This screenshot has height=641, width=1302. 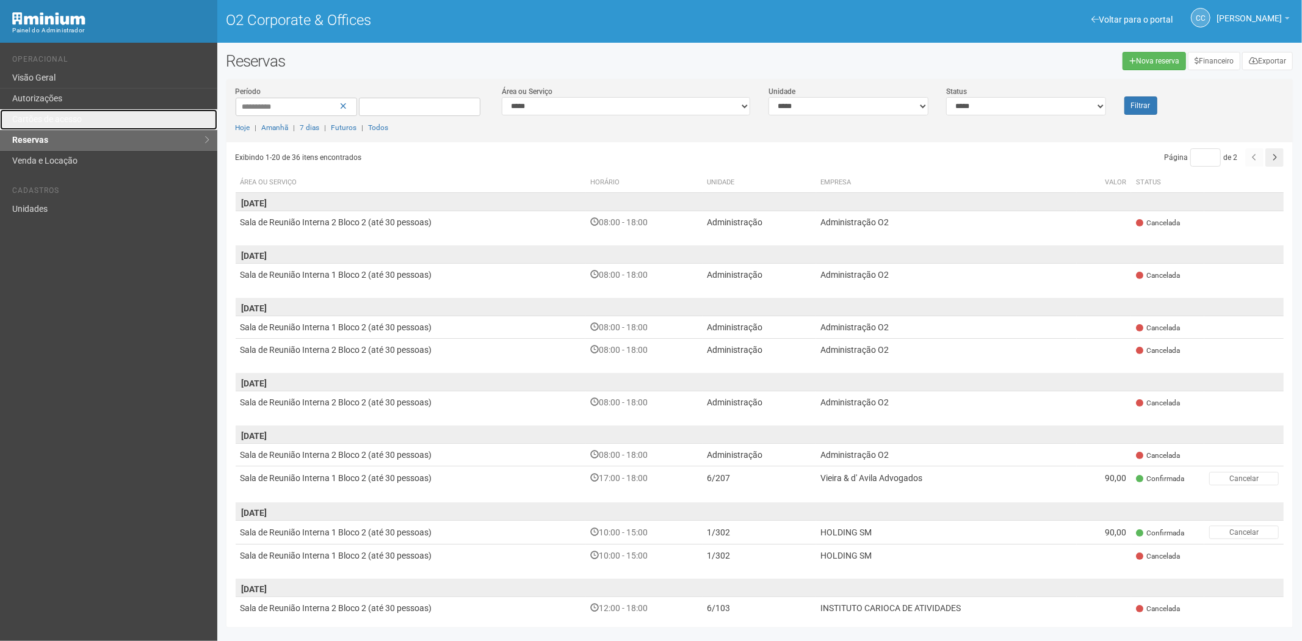 I want to click on button: Exportar, so click(x=1267, y=61).